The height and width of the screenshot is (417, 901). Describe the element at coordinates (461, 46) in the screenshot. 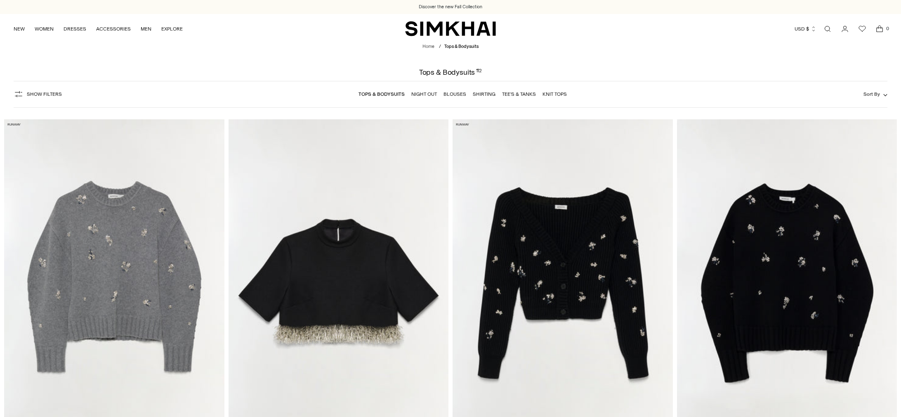

I see `span: Tops & Bodysuits` at that location.